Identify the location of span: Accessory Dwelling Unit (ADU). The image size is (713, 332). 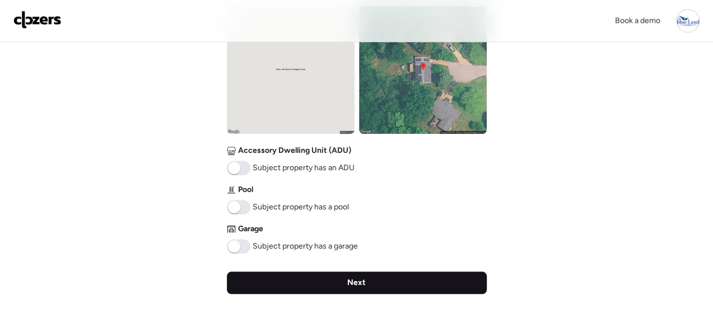
(295, 151).